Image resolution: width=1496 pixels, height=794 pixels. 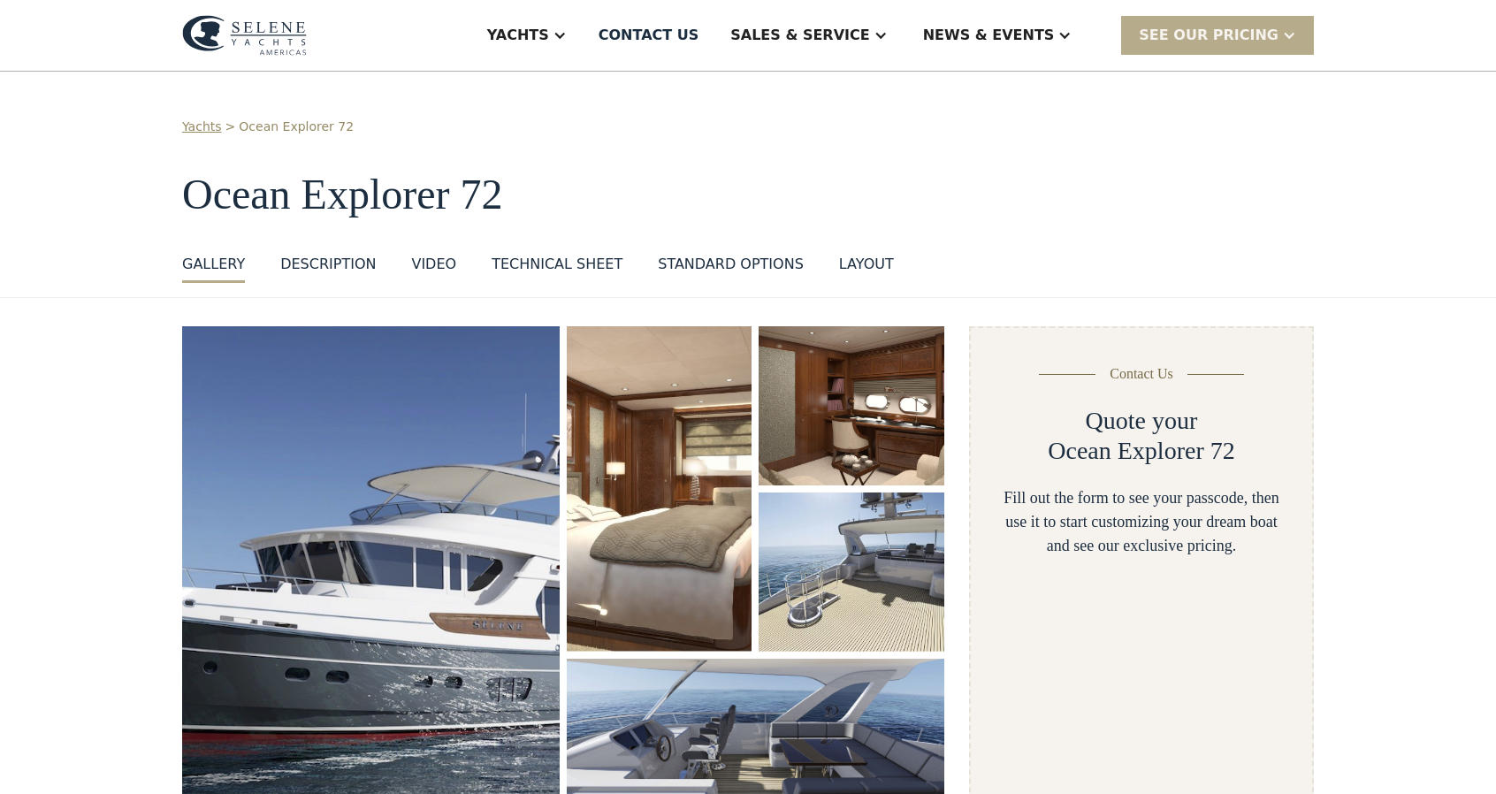 What do you see at coordinates (649, 35) in the screenshot?
I see `div: Contact US` at bounding box center [649, 35].